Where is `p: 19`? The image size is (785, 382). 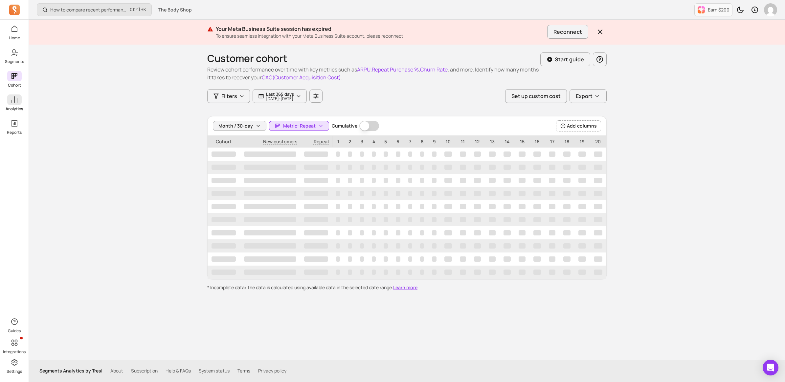
p: 19 is located at coordinates (582, 142).